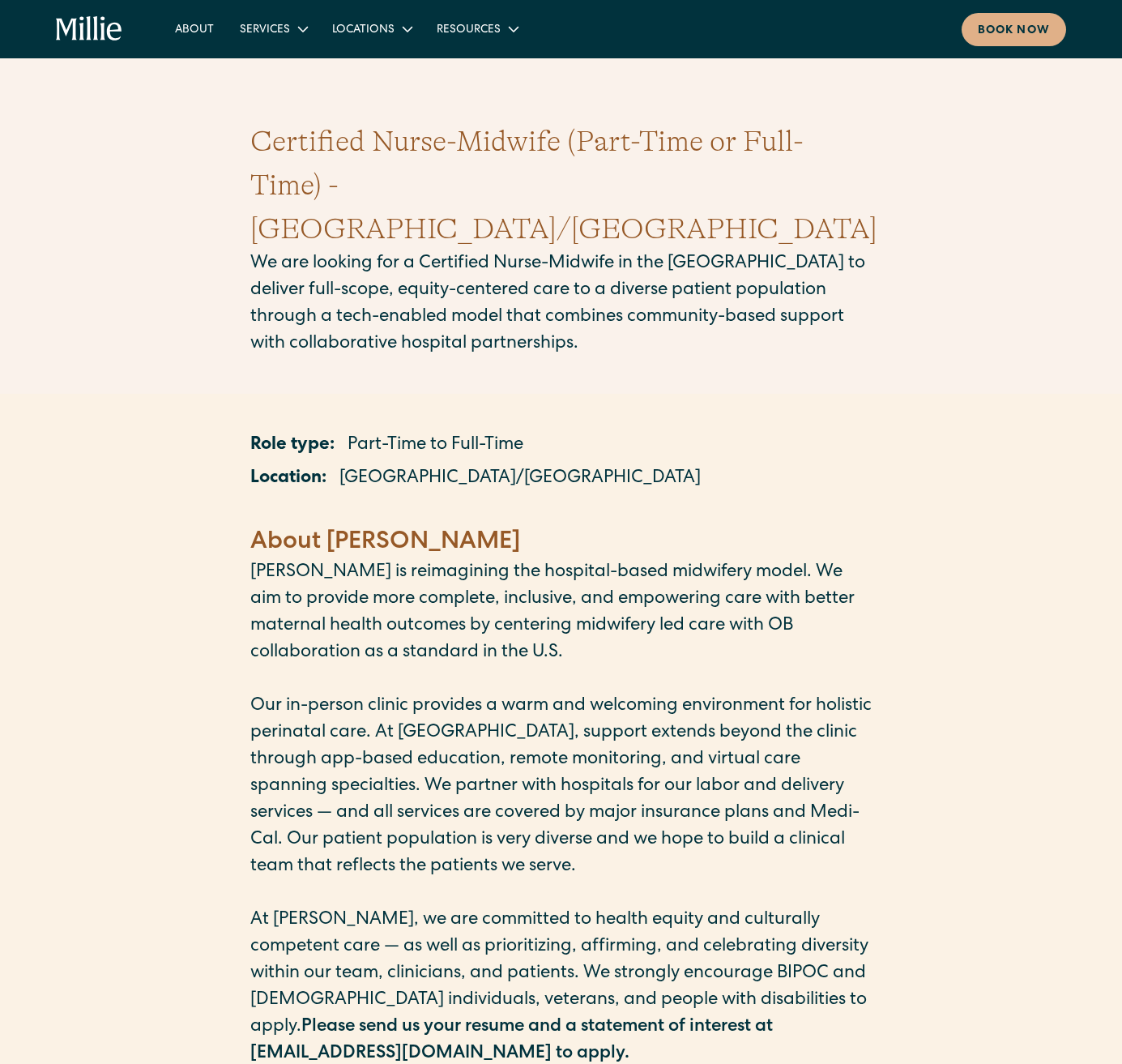 The height and width of the screenshot is (1064, 1122). What do you see at coordinates (288, 479) in the screenshot?
I see `p: Location:` at bounding box center [288, 479].